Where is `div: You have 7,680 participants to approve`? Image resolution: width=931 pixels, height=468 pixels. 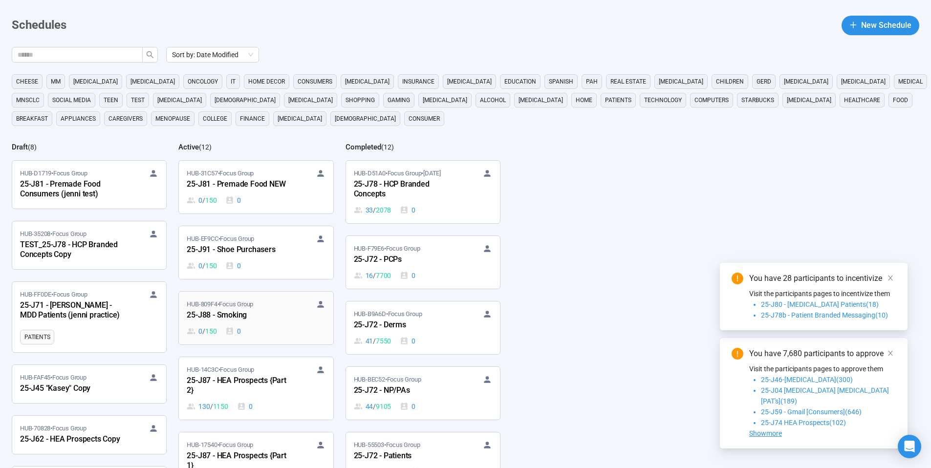 div: You have 7,680 participants to approve is located at coordinates (823, 354).